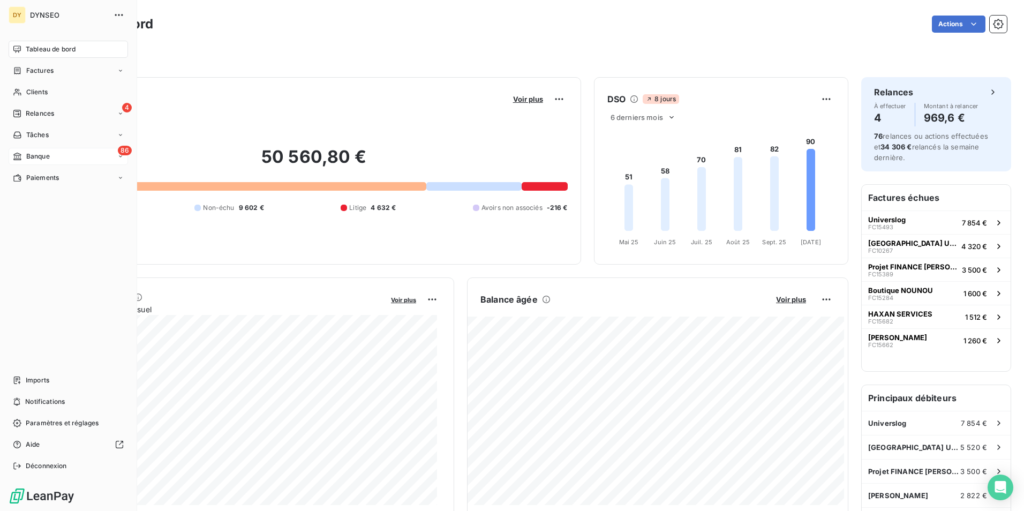 This screenshot has width=1024, height=511. Describe the element at coordinates (890, 118) in the screenshot. I see `h4: 4` at that location.